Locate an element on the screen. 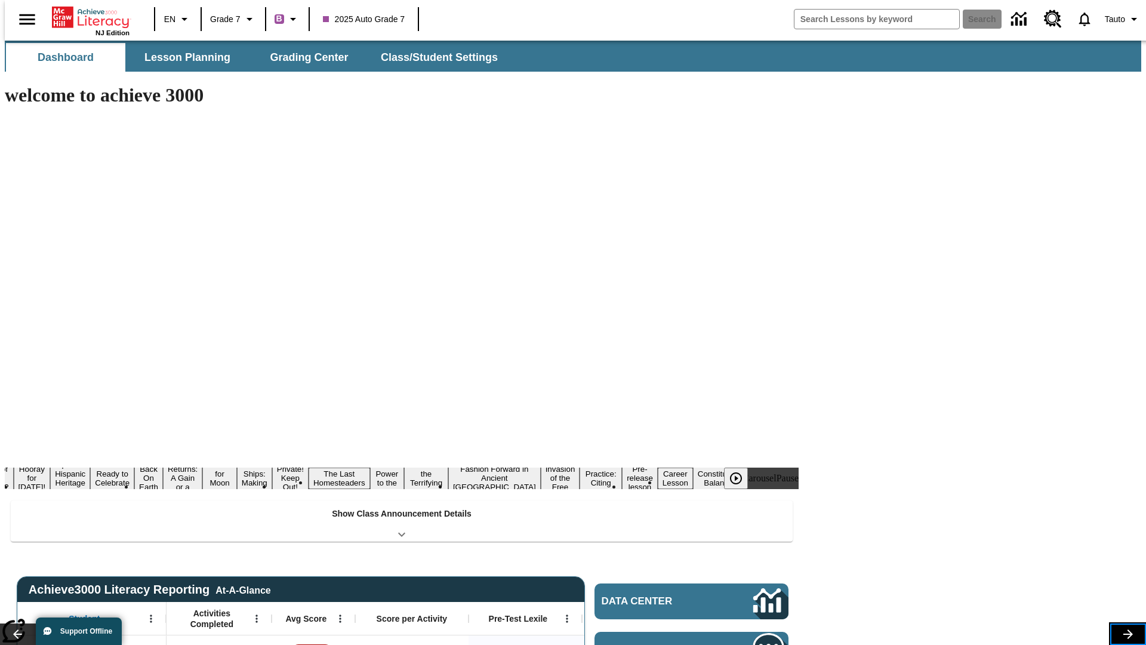 The width and height of the screenshot is (1146, 645). button: Slide 9 Private! Keep Out! is located at coordinates (290, 478).